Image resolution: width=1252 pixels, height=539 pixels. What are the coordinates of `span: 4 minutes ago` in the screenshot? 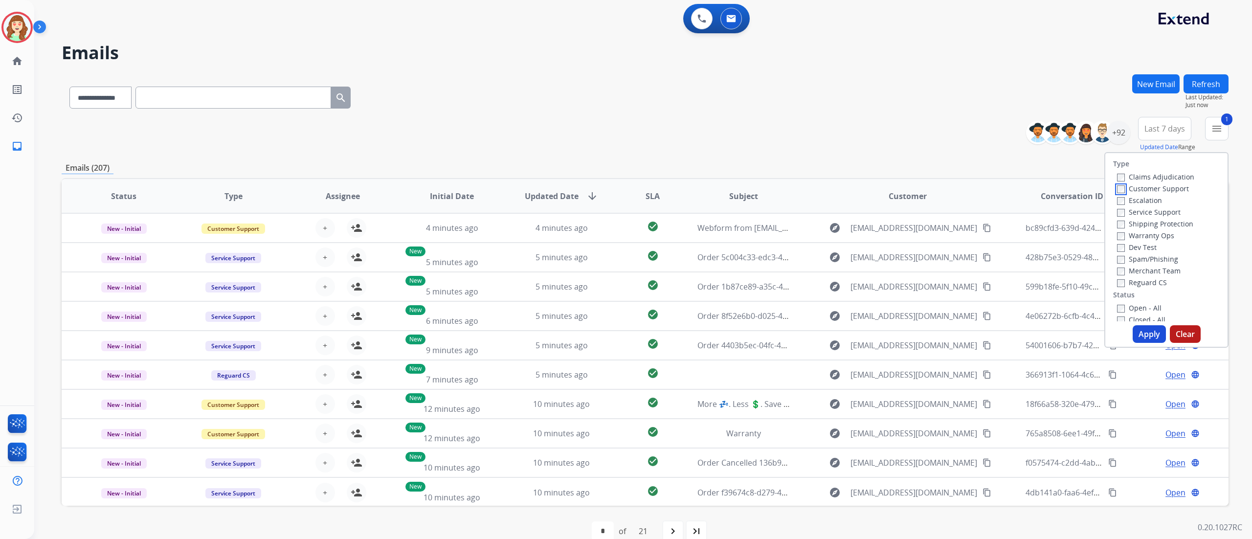 It's located at (562, 228).